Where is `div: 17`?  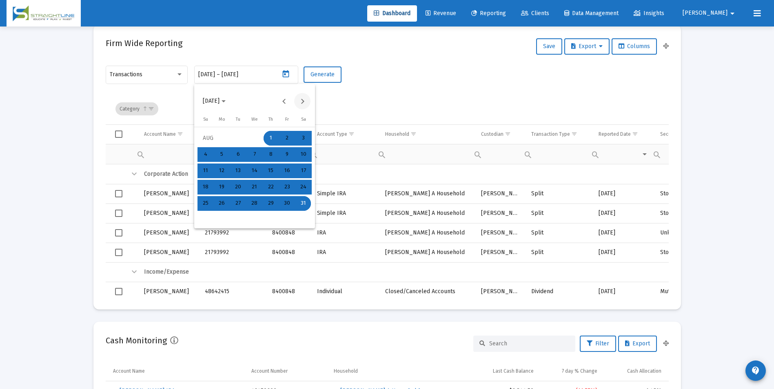 div: 17 is located at coordinates (303, 171).